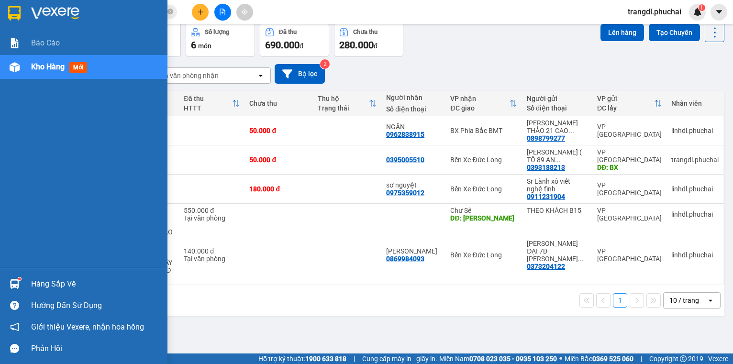 This screenshot has width=733, height=364. Describe the element at coordinates (201, 12) in the screenshot. I see `span: plus` at that location.